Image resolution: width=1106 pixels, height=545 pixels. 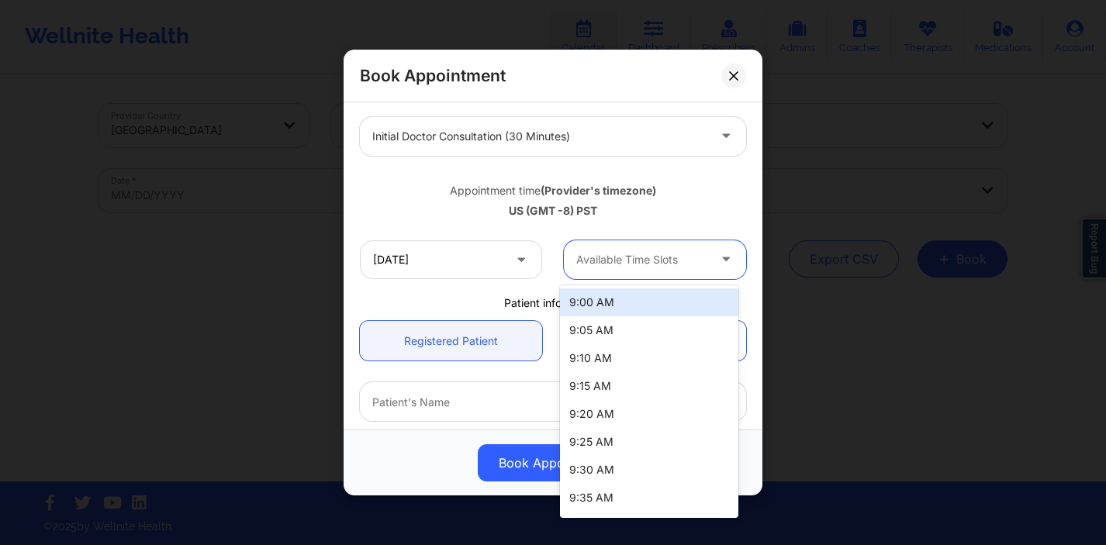 I want to click on div: 9:30 AM, so click(x=649, y=470).